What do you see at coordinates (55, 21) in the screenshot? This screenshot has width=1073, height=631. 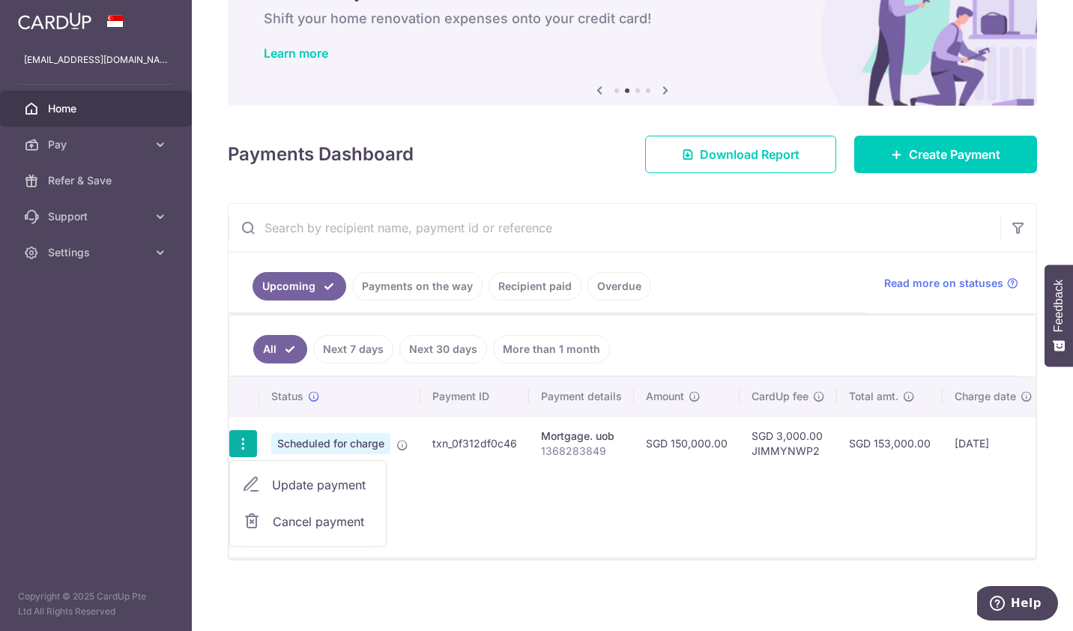 I see `img: CardUp` at bounding box center [55, 21].